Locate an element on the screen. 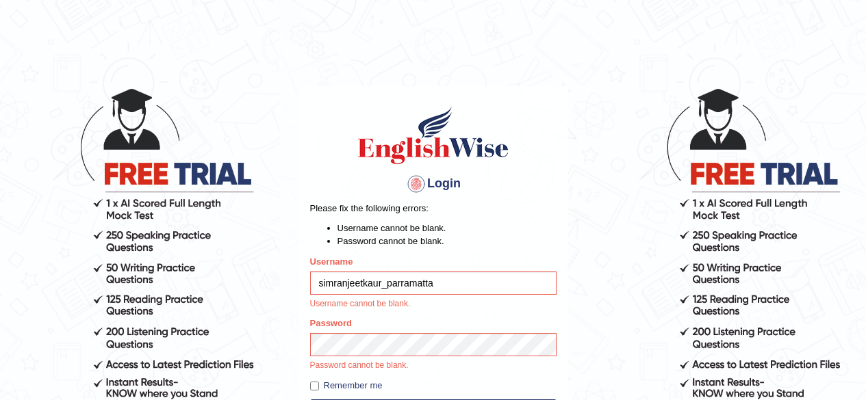  label: Username is located at coordinates (331, 261).